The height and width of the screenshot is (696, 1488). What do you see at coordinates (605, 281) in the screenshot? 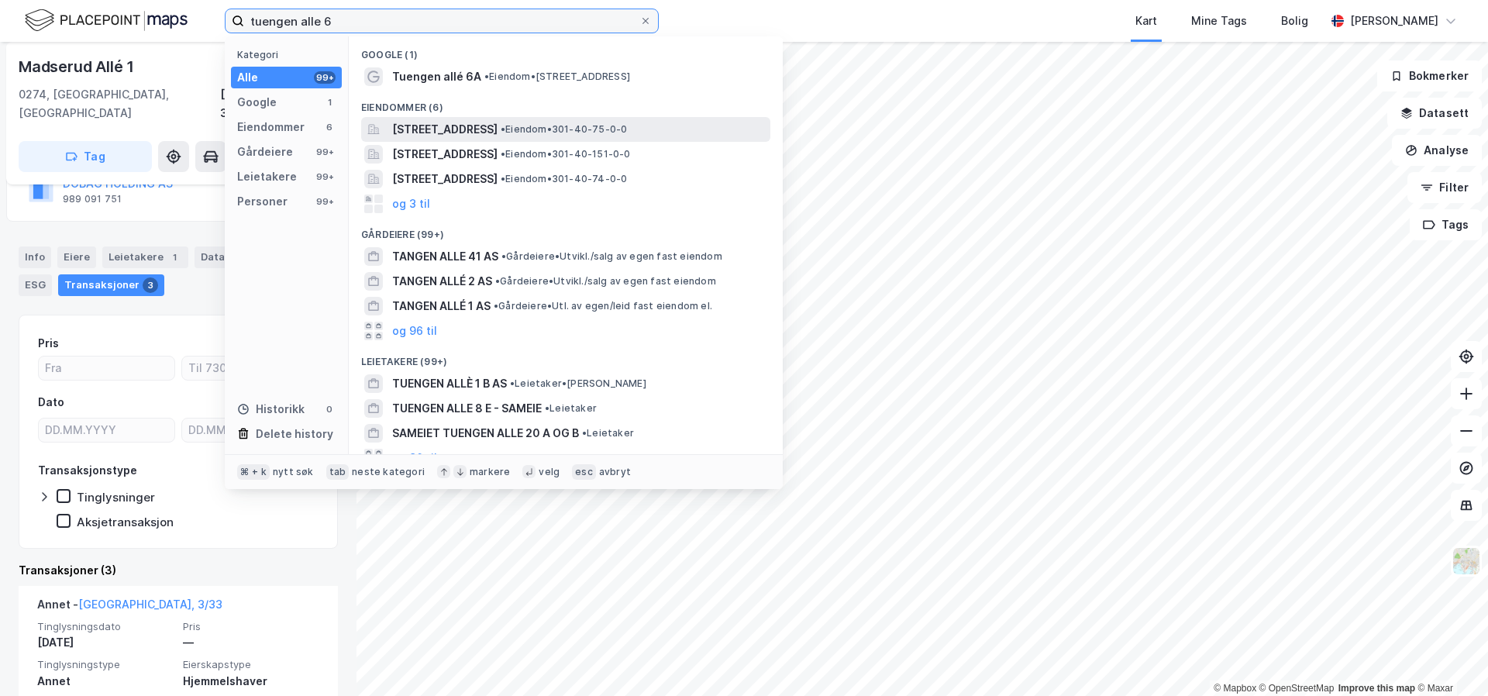
I see `span: Gårdeiere • Utvikl./salg av egen fast eiendom` at bounding box center [605, 281].